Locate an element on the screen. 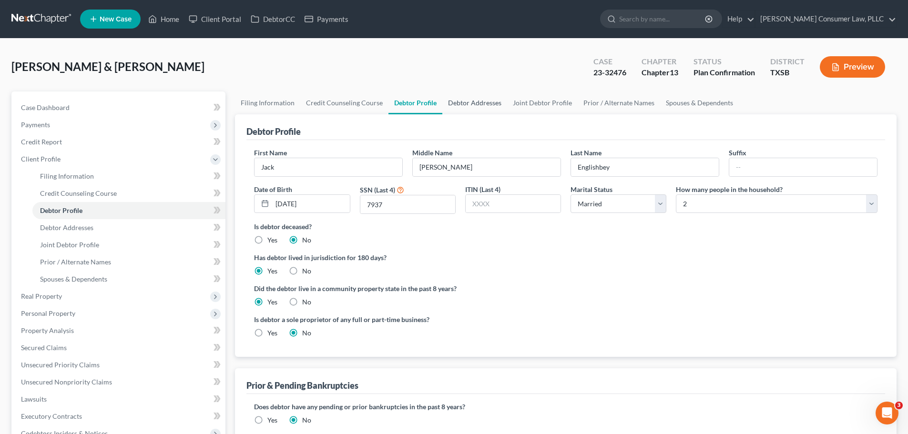 This screenshot has width=908, height=434. div: Status is located at coordinates (724, 61).